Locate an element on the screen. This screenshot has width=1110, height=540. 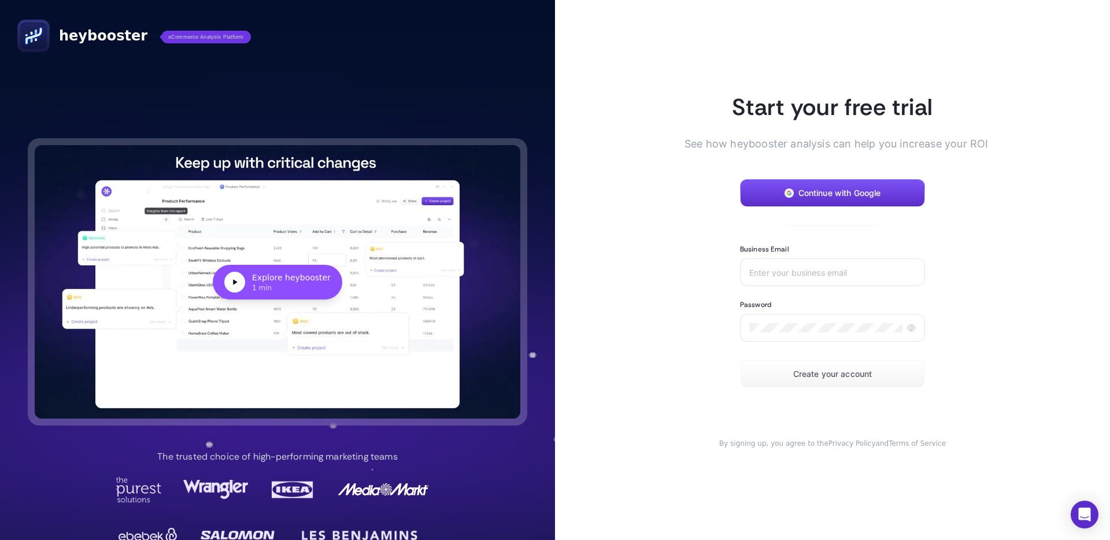
img: Purest is located at coordinates (139, 490).